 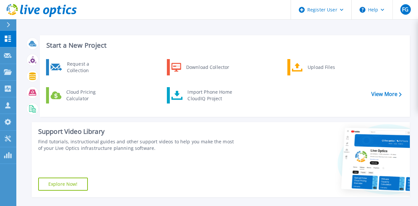 What do you see at coordinates (87, 95) in the screenshot?
I see `div: Cloud Pricing Calculator` at bounding box center [87, 95].